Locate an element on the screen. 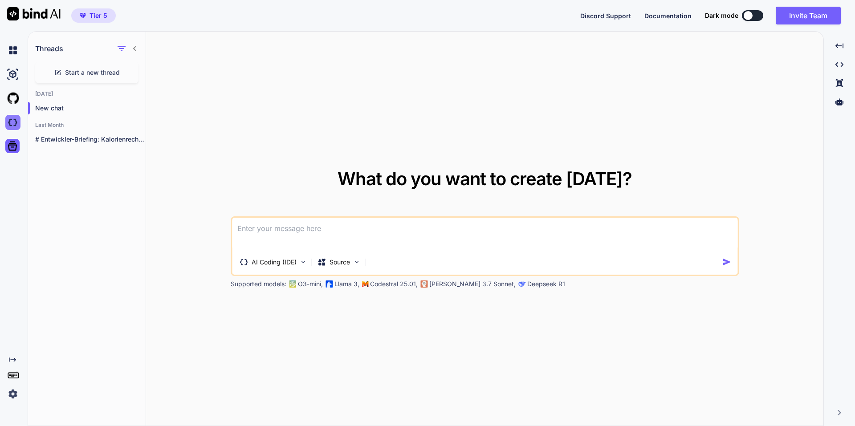 The width and height of the screenshot is (855, 426). p: AI Coding (IDE) is located at coordinates (274, 262).